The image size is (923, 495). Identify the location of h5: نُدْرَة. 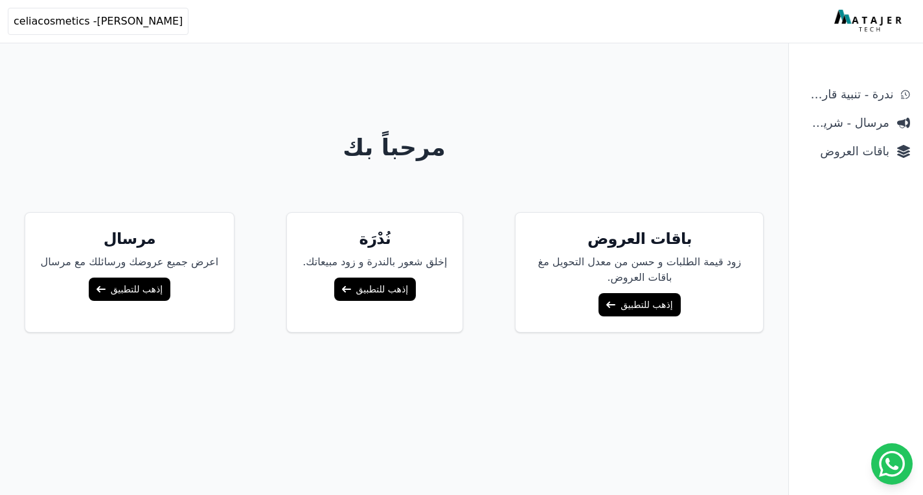
(374, 239).